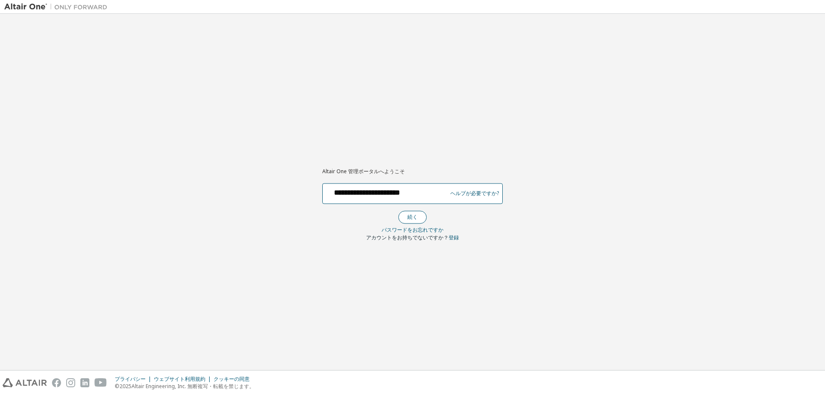 This screenshot has width=825, height=395. I want to click on a: 登録, so click(454, 237).